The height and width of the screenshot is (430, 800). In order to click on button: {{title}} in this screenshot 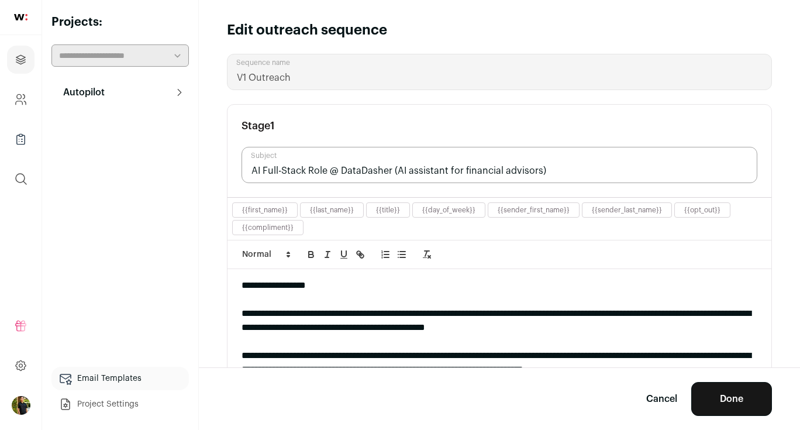, I will do `click(388, 210)`.